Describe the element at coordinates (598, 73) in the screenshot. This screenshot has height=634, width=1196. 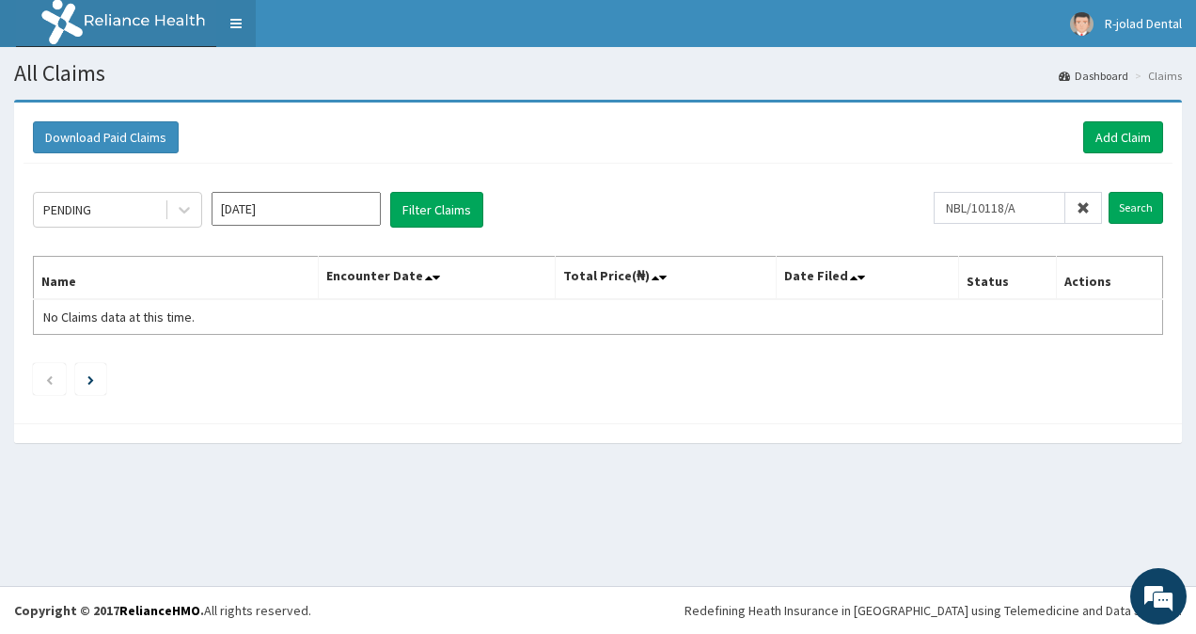
I see `h1: All Claims` at that location.